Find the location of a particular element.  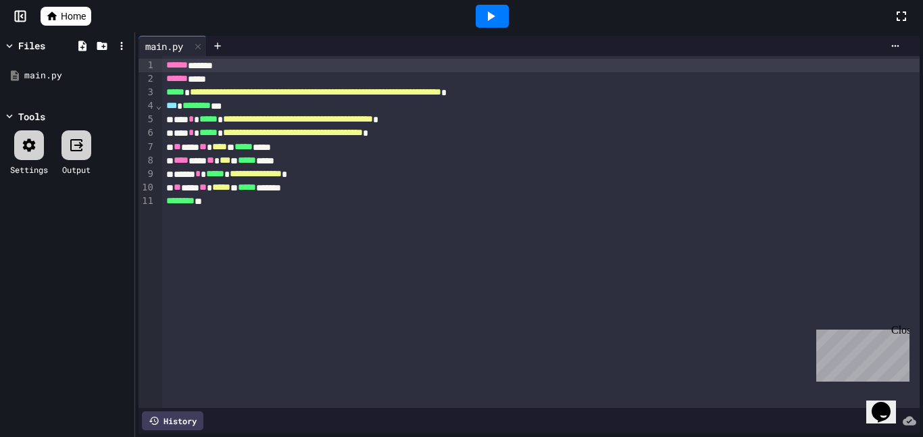

div: 4 is located at coordinates (147, 106).